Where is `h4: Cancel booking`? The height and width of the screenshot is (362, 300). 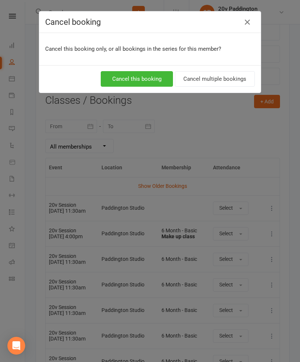 h4: Cancel booking is located at coordinates (150, 22).